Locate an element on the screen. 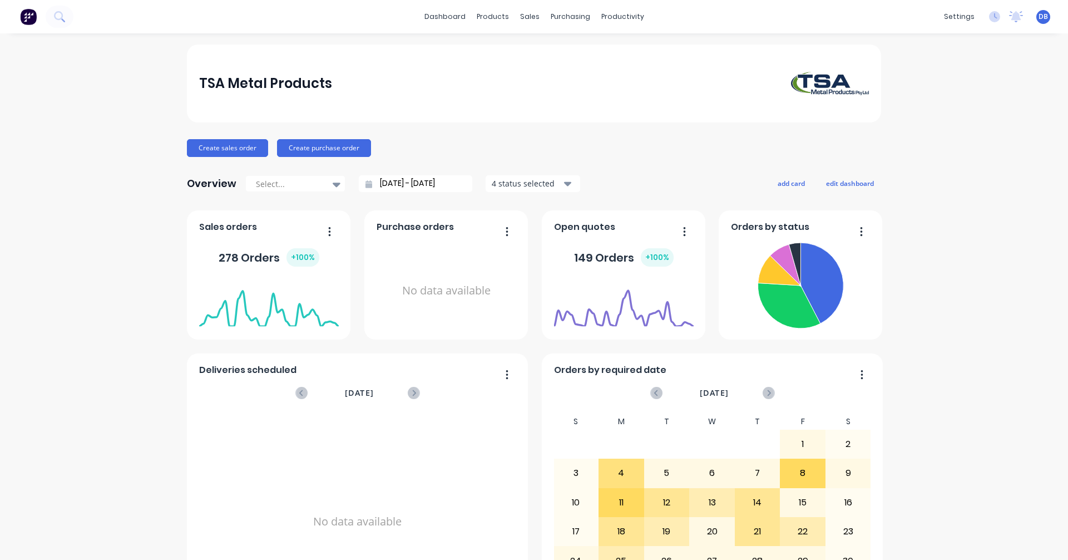 This screenshot has width=1068, height=560. button: 4 status selected is located at coordinates (533, 184).